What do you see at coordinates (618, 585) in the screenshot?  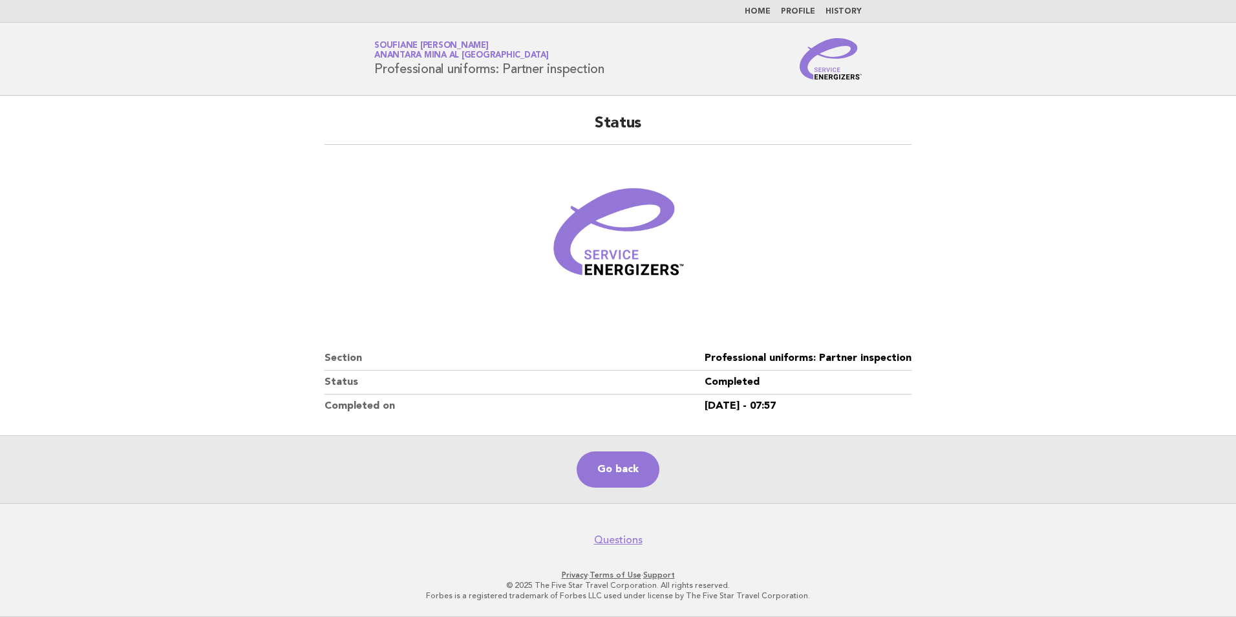 I see `p: © 2025 The Five Star Travel Corporation. All rights reserved.` at bounding box center [618, 585].